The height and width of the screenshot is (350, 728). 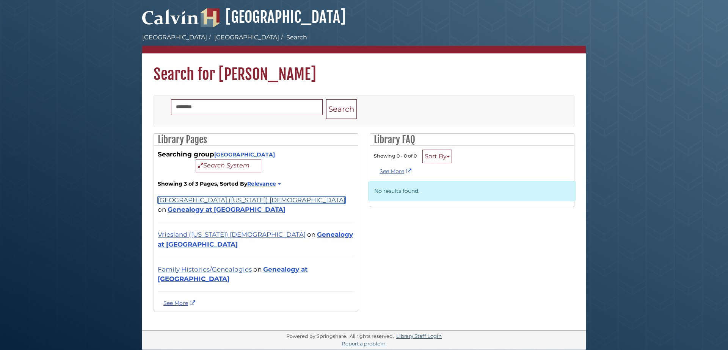 What do you see at coordinates (171, 21) in the screenshot?
I see `a: Calvin University` at bounding box center [171, 21].